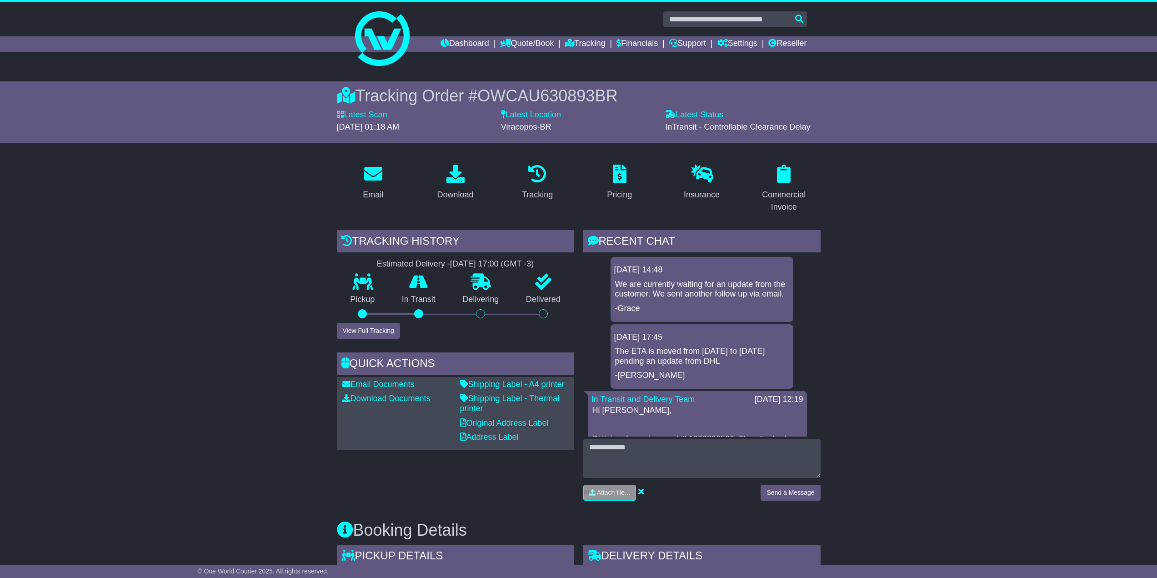  Describe the element at coordinates (373, 183) in the screenshot. I see `a: Email` at that location.